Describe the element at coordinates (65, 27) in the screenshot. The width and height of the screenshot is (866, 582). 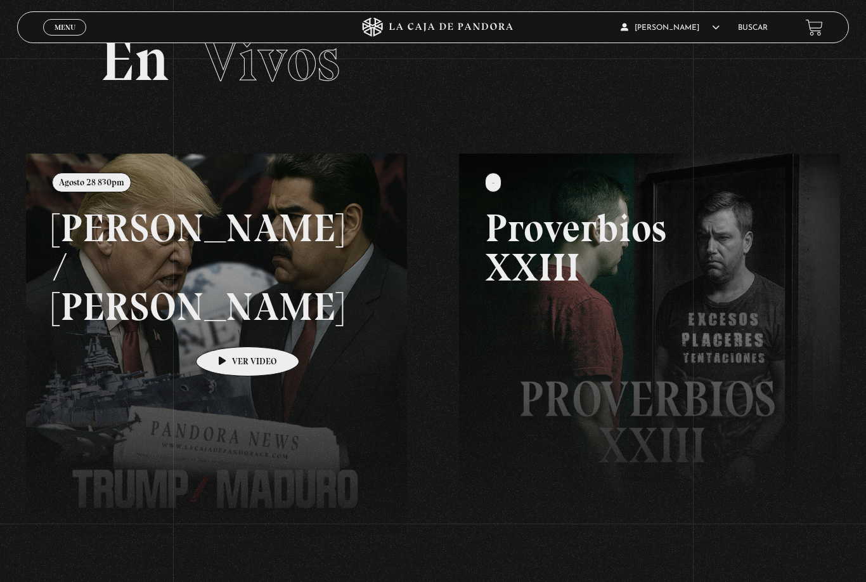
I see `span: Menu` at that location.